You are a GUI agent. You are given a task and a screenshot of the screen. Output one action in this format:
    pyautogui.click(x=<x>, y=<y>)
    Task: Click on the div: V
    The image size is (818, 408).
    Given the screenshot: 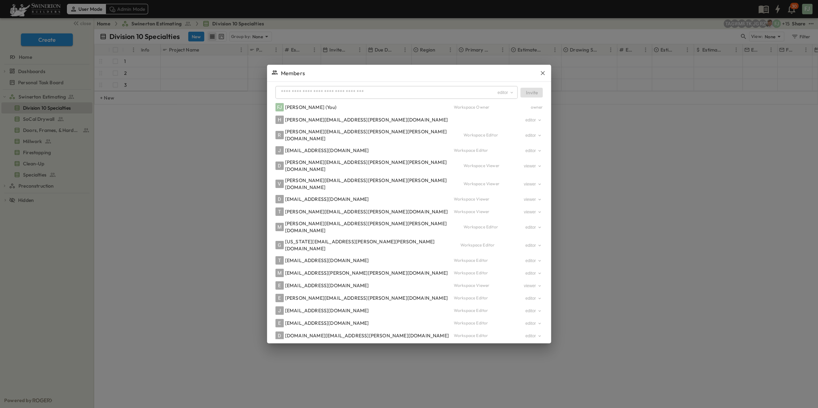 What is the action you would take?
    pyautogui.click(x=280, y=184)
    